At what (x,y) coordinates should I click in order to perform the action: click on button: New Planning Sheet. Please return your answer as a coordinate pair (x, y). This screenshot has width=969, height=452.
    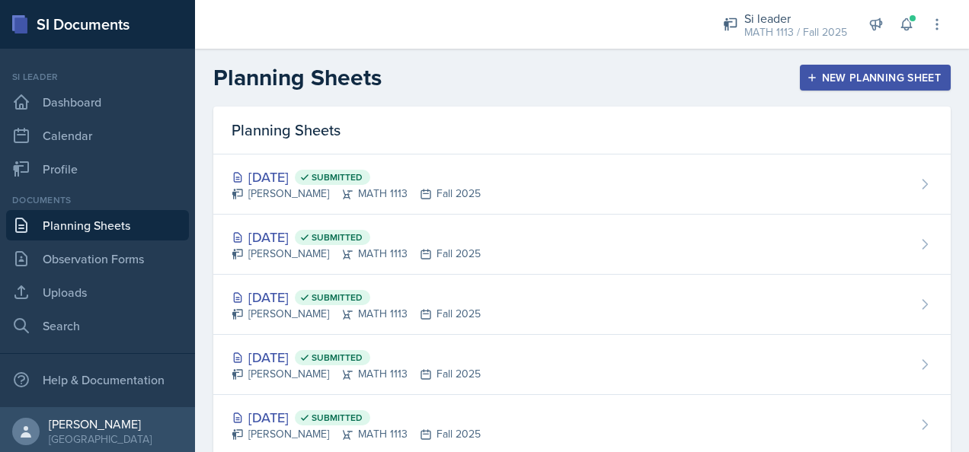
    Looking at the image, I should click on (875, 78).